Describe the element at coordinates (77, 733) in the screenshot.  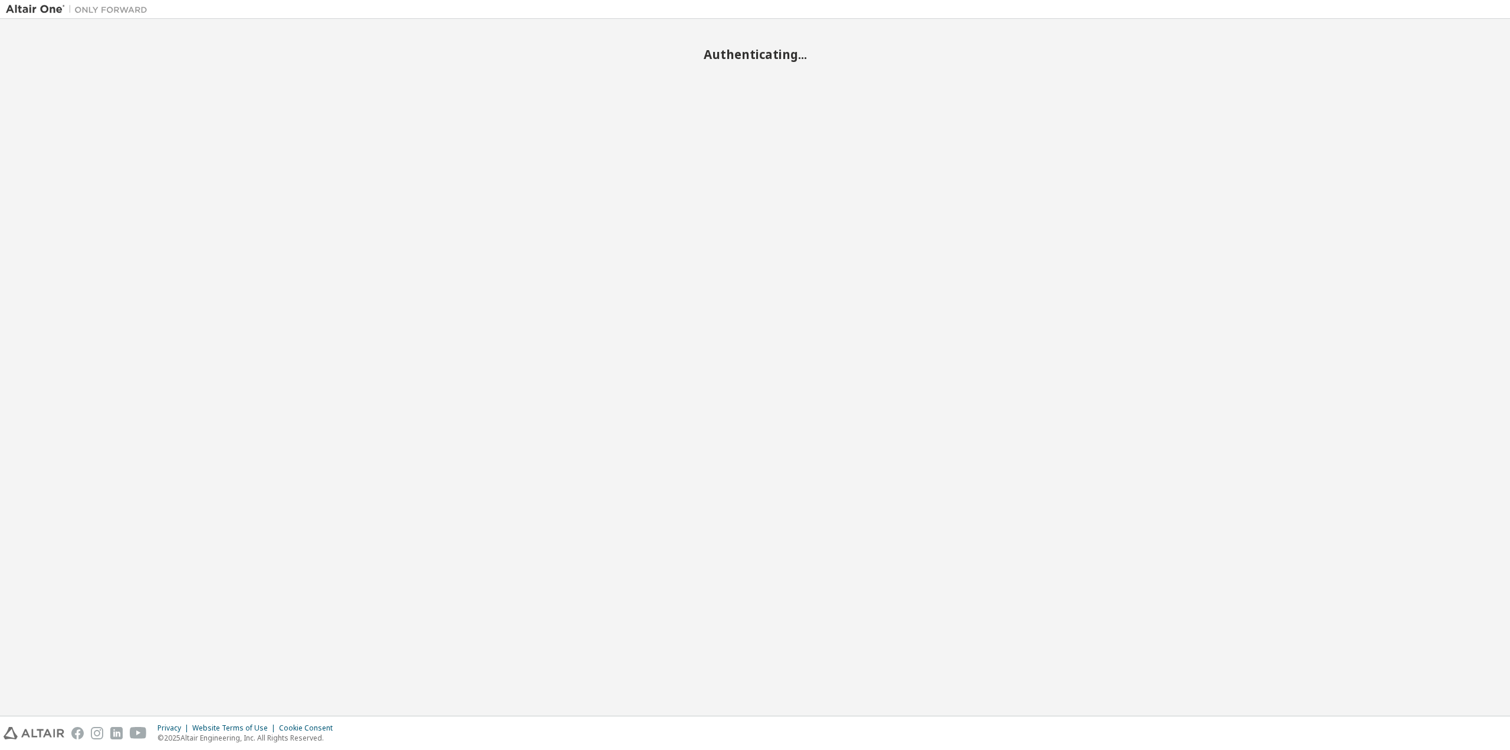
I see `img: facebook.svg` at that location.